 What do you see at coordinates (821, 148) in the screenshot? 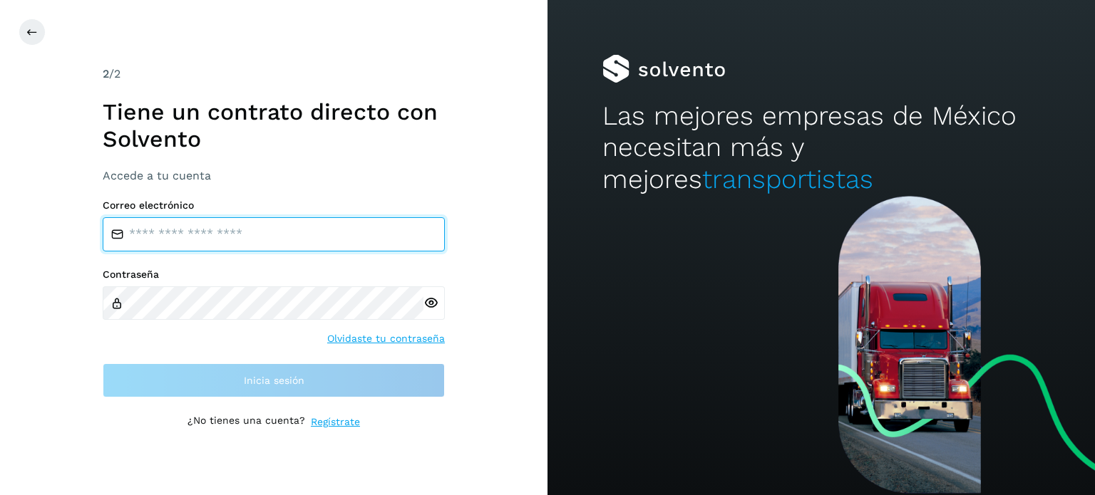
I see `h2: Las mejores empresas de México necesitan más y mejores` at bounding box center [821, 148].